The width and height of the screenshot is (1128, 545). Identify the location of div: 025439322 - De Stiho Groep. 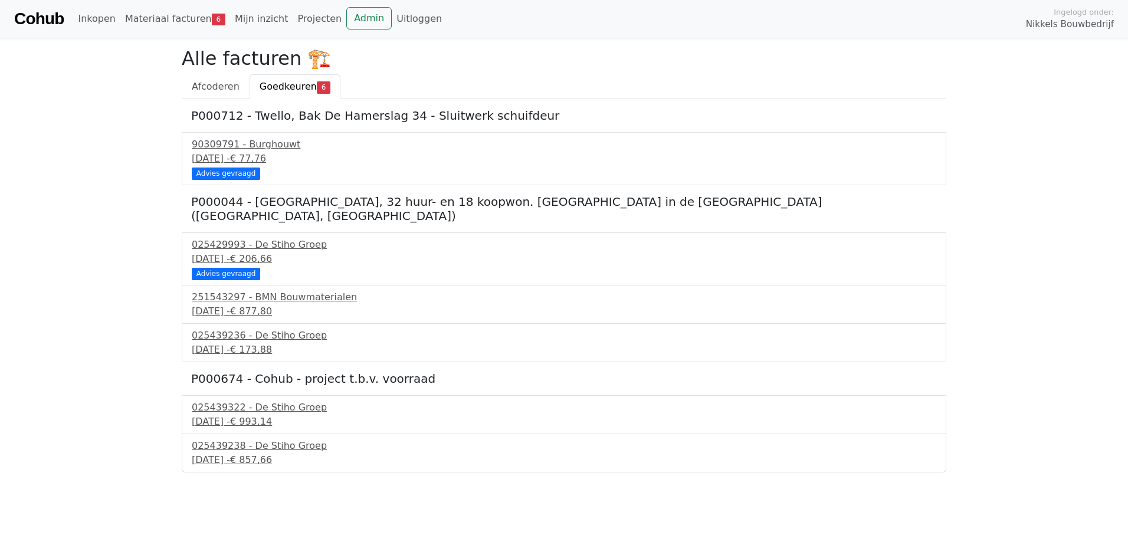
(564, 408).